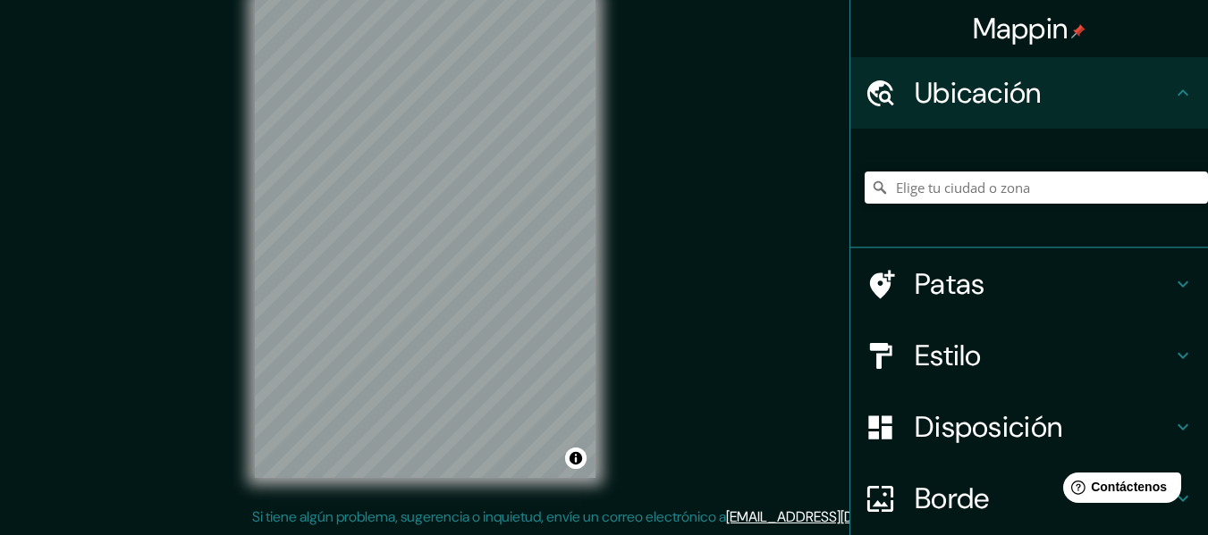 This screenshot has height=535, width=1208. I want to click on font: Estilo, so click(948, 356).